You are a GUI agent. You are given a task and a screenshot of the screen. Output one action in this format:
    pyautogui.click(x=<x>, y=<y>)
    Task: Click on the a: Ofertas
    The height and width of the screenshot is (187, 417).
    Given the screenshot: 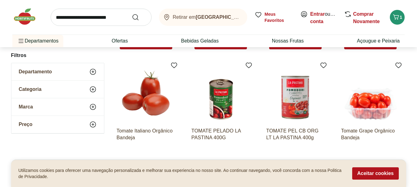 What is the action you would take?
    pyautogui.click(x=120, y=41)
    